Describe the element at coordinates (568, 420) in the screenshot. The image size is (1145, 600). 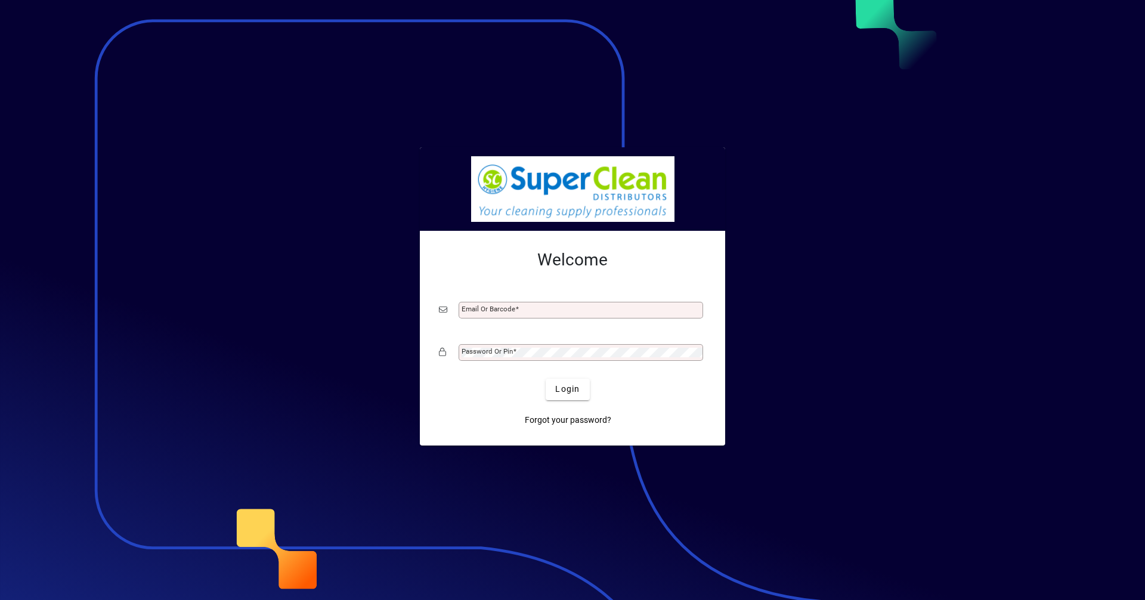
I see `span: Forgot your password?` at that location.